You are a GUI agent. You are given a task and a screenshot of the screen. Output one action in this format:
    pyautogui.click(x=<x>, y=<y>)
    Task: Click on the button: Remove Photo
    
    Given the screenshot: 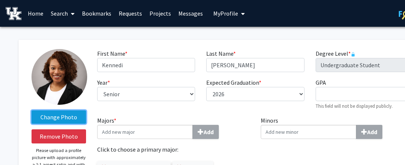 What is the action you would take?
    pyautogui.click(x=59, y=136)
    